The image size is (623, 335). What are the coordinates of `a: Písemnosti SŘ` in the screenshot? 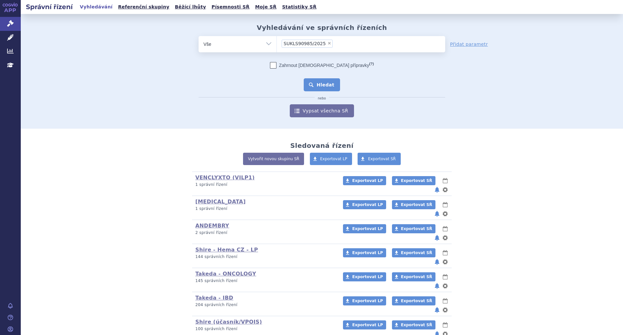 It's located at (230, 7).